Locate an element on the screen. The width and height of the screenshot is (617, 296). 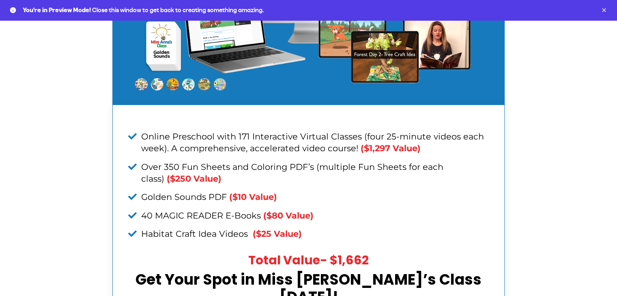
strong: ($10 Value) is located at coordinates (253, 197).